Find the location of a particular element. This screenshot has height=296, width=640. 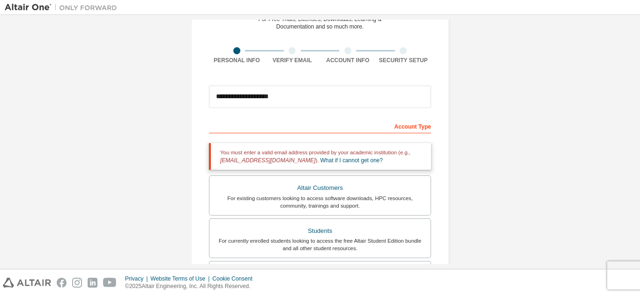

div: Altair Customers is located at coordinates (320, 188).